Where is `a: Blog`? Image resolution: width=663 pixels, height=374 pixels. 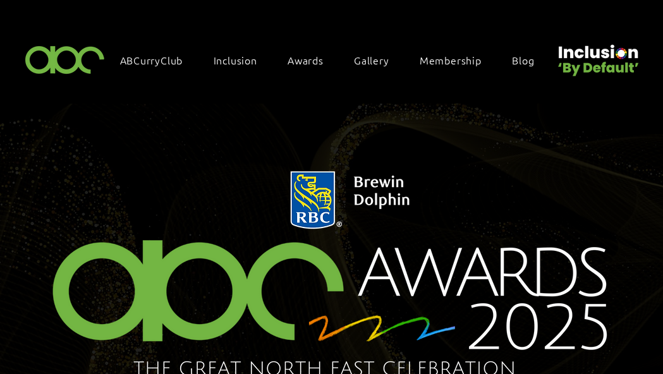 a: Blog is located at coordinates (529, 60).